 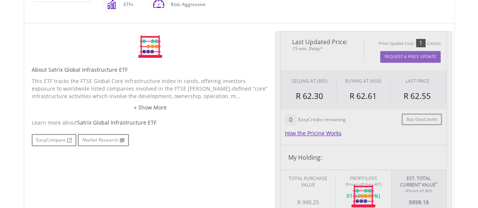 What do you see at coordinates (150, 108) in the screenshot?
I see `a: + Show More` at bounding box center [150, 108].